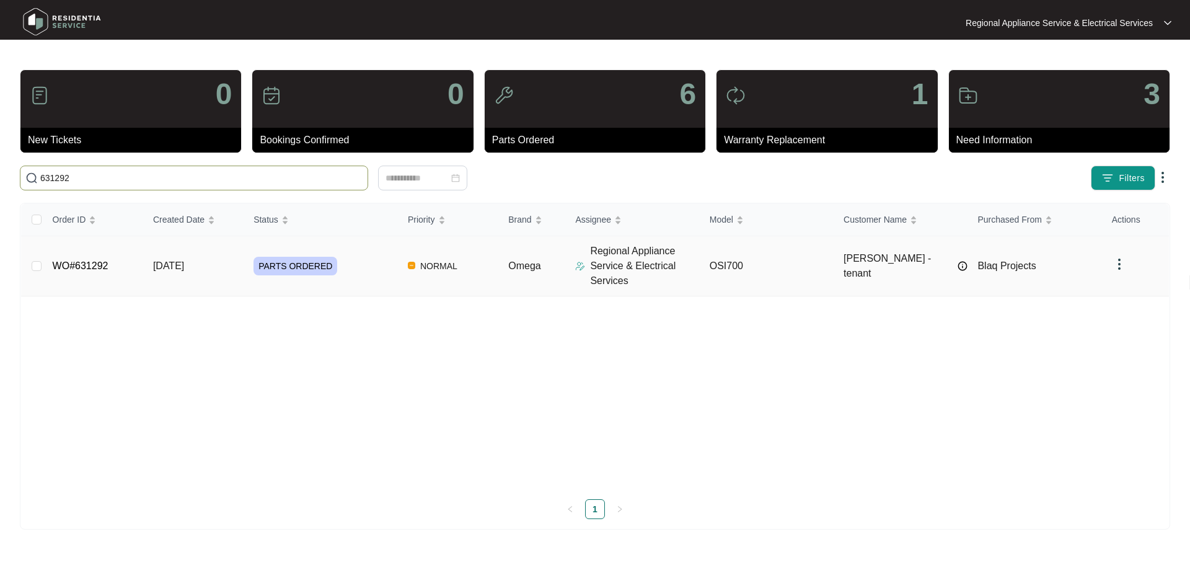 The height and width of the screenshot is (565, 1190). I want to click on th: Actions, so click(1135, 219).